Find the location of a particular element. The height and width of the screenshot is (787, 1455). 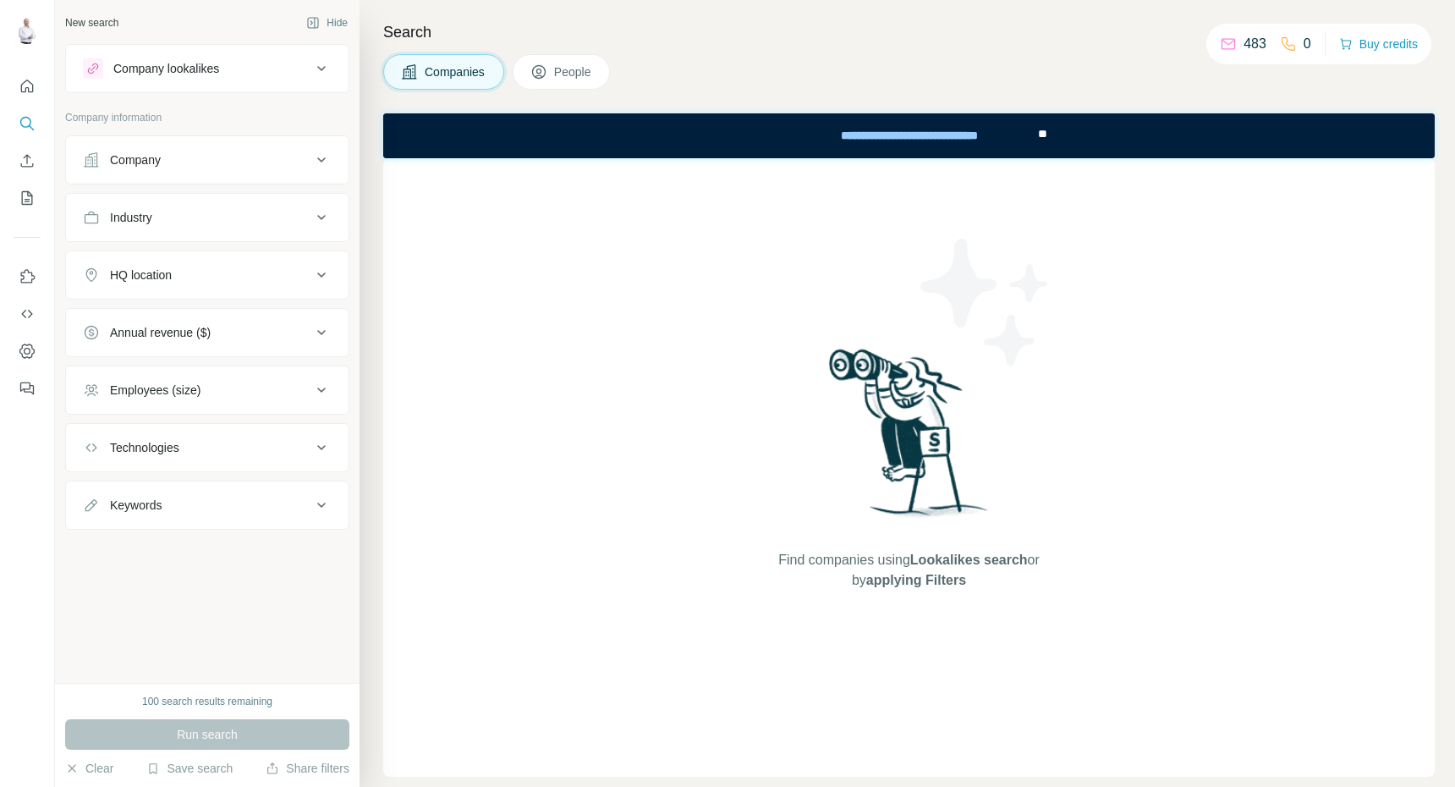

span: Lookalikes search is located at coordinates (969, 559).